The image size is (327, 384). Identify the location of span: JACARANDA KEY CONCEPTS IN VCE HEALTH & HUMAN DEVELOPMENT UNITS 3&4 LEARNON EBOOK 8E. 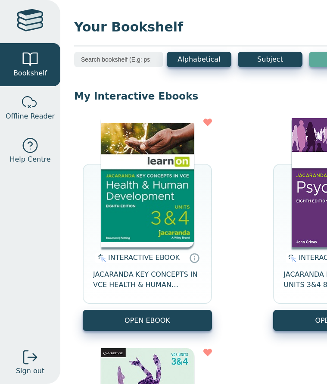
(147, 280).